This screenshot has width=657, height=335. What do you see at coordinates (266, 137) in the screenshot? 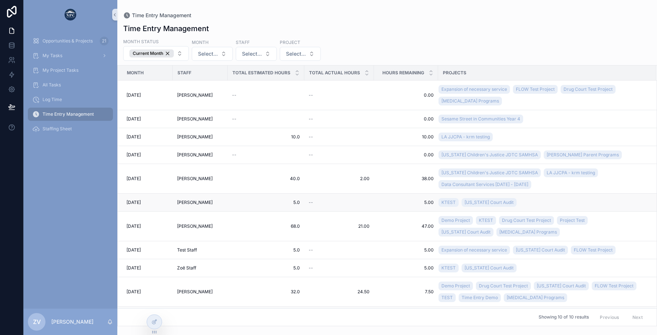
I see `a: 10.0` at bounding box center [266, 137].